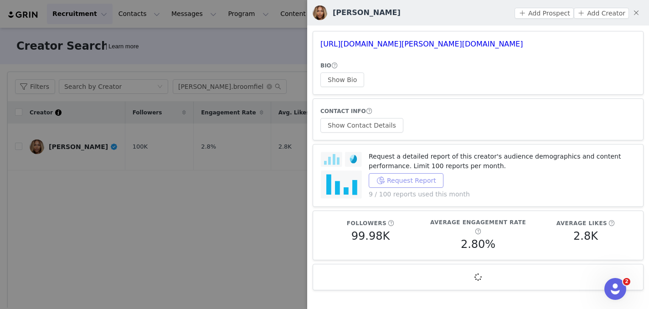 The height and width of the screenshot is (309, 649). What do you see at coordinates (326, 66) in the screenshot?
I see `span: BIO` at bounding box center [326, 66].